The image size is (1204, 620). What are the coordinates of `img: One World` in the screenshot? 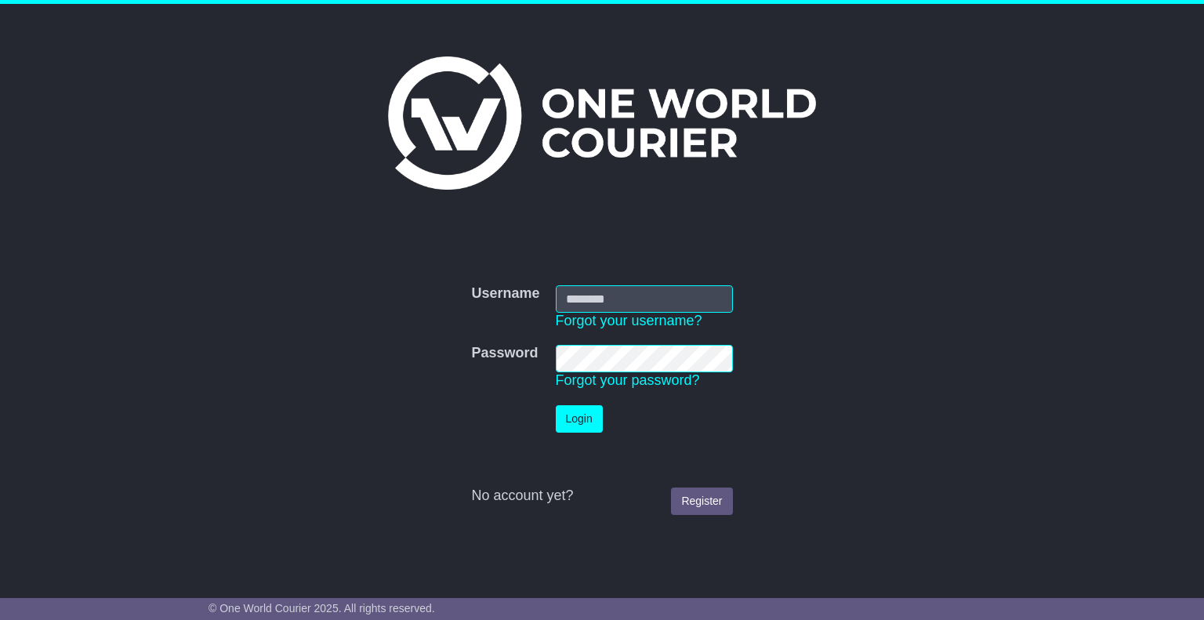 It's located at (602, 123).